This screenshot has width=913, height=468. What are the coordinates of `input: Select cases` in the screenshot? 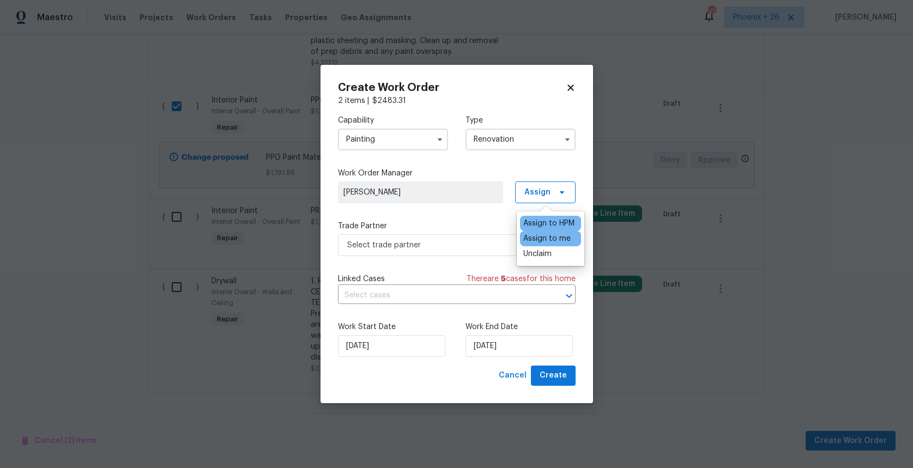 It's located at (442, 296).